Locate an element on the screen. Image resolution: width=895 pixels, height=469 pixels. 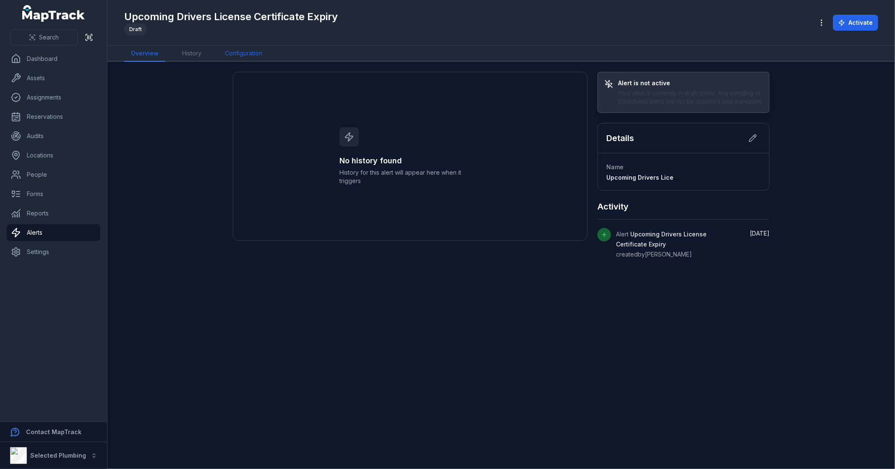
strong: Selected Plumbing is located at coordinates (58, 455).